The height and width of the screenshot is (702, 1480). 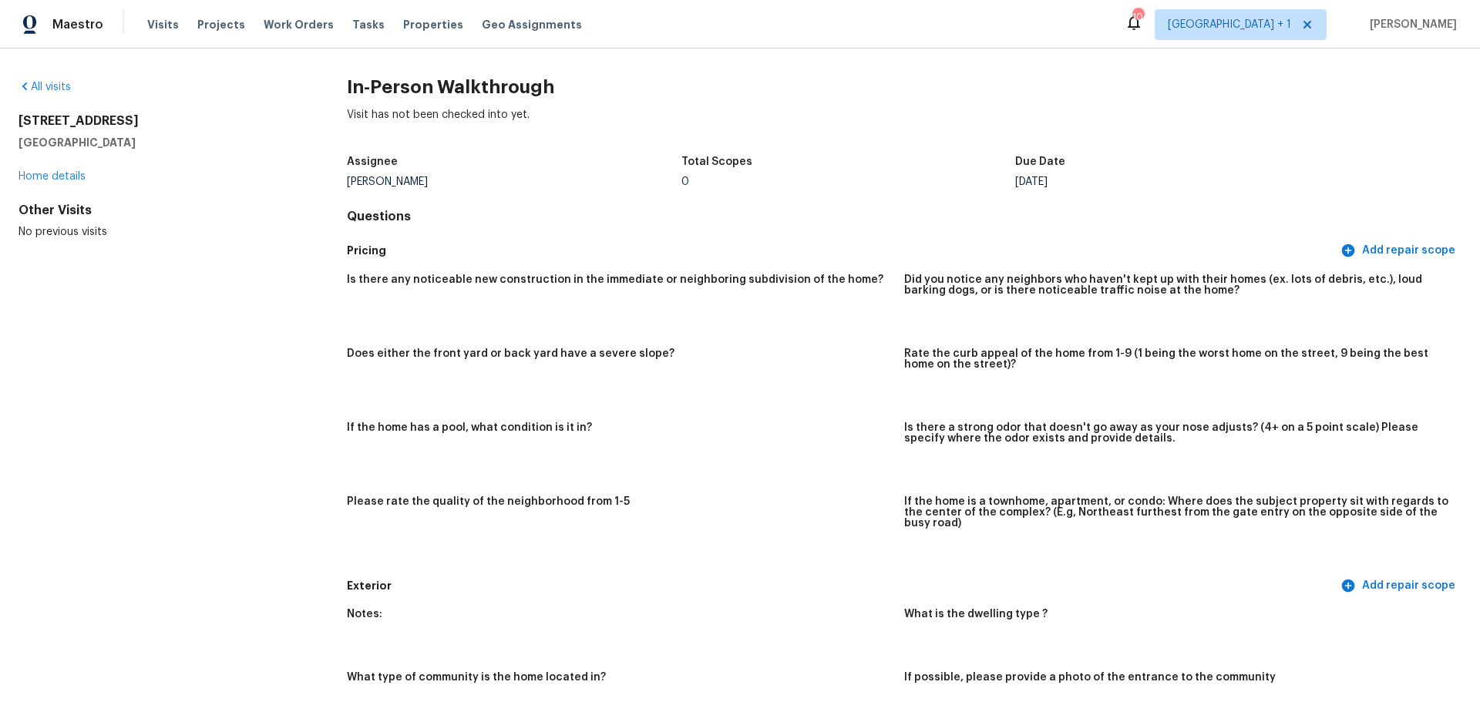 What do you see at coordinates (52, 176) in the screenshot?
I see `a: Home details` at bounding box center [52, 176].